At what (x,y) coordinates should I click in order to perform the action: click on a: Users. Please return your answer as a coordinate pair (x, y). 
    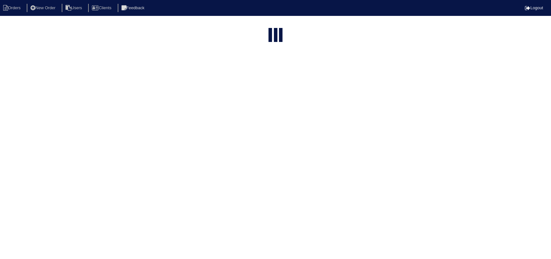
    Looking at the image, I should click on (74, 8).